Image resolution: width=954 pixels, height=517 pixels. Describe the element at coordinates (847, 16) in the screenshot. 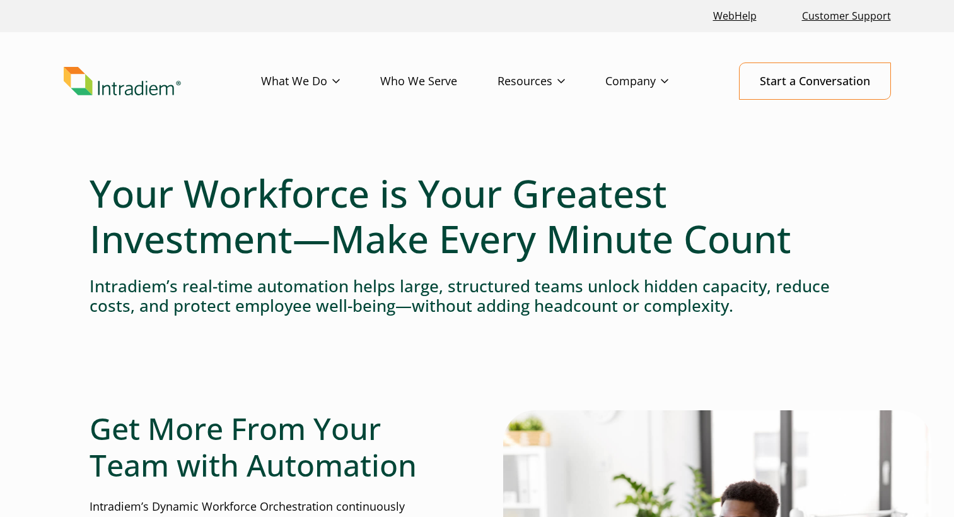

I see `a: Customer Support` at that location.